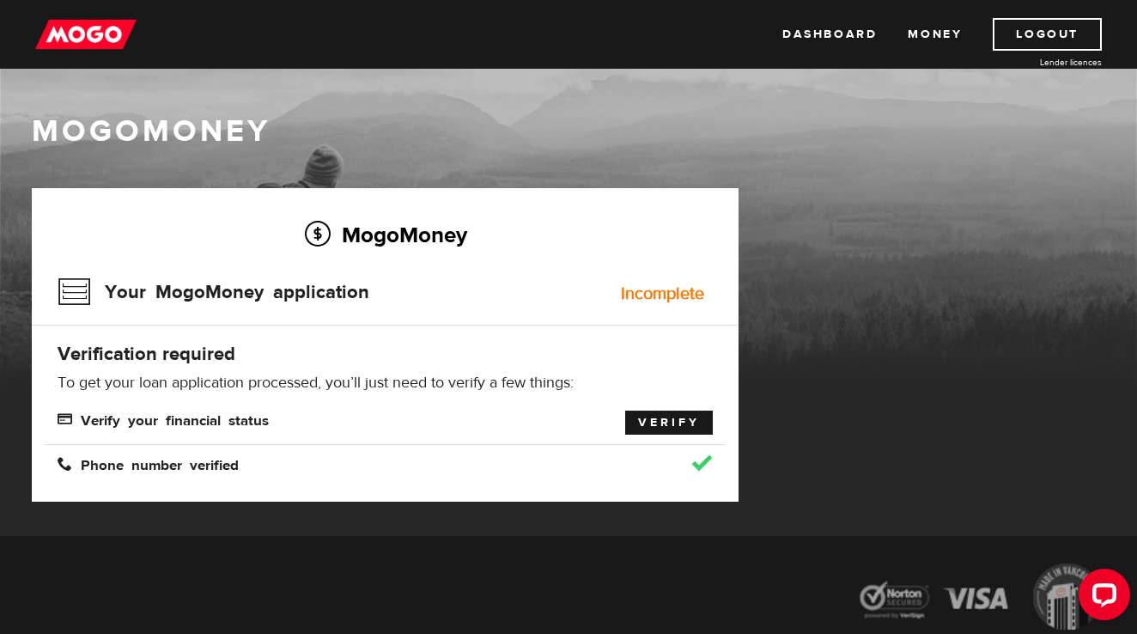 This screenshot has height=634, width=1137. What do you see at coordinates (40, 33) in the screenshot?
I see `button: Open LiveChat chat widget` at bounding box center [40, 33].